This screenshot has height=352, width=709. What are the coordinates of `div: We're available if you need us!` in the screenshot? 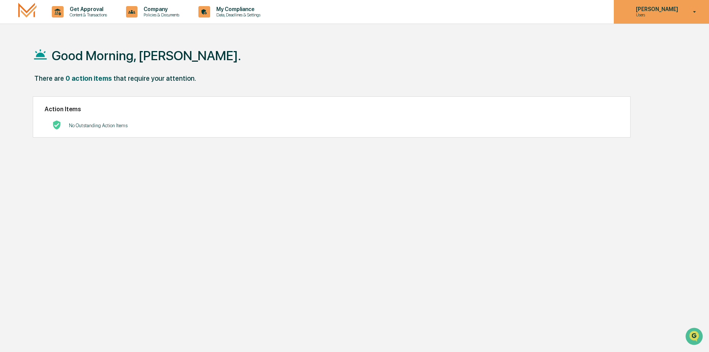 It's located at (61, 69).